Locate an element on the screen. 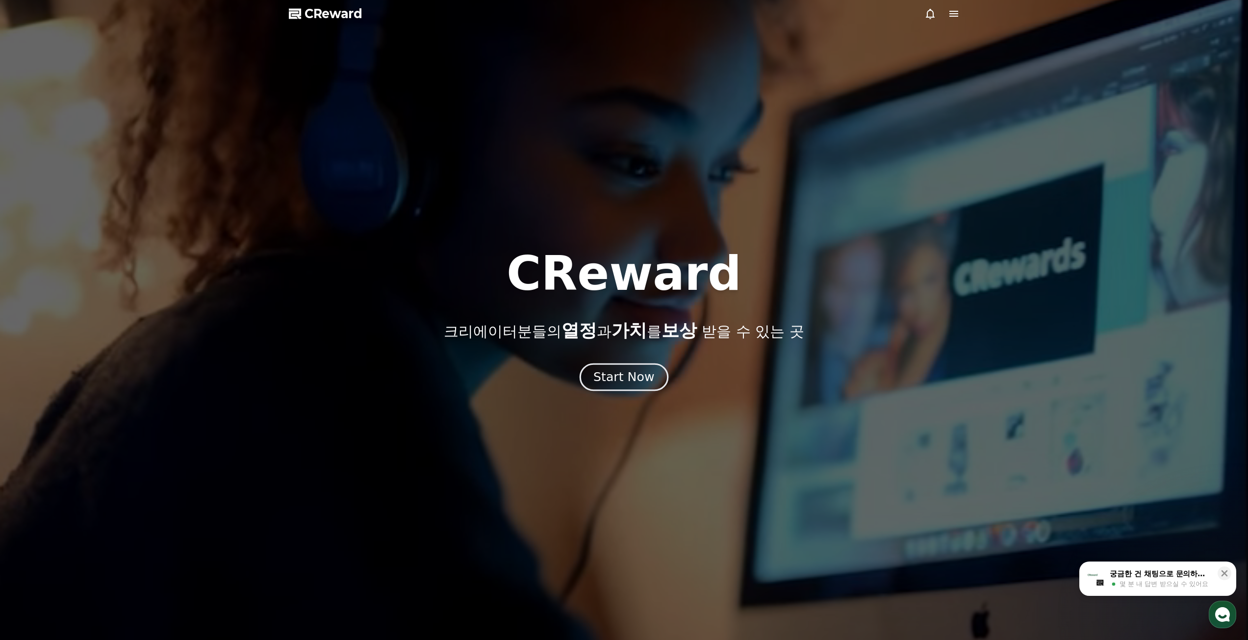 The image size is (1248, 640). div: Start Now is located at coordinates (624, 377).